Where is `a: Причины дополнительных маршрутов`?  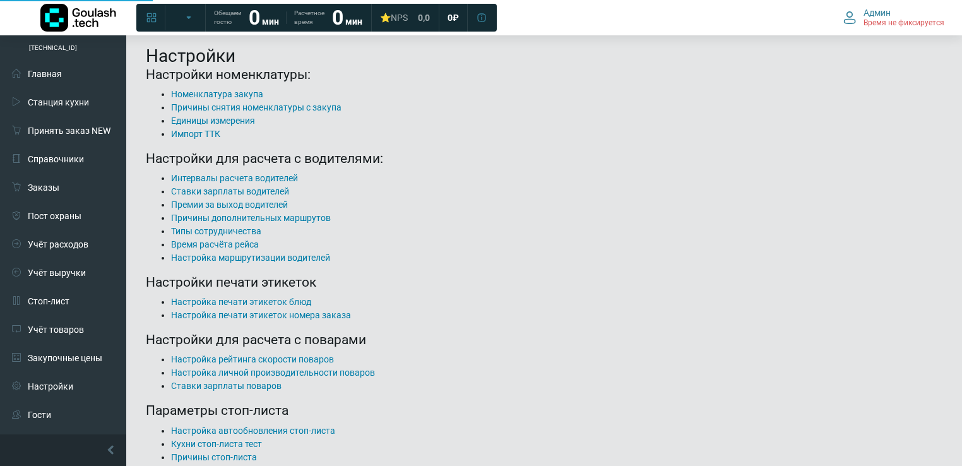
a: Причины дополнительных маршрутов is located at coordinates (251, 218).